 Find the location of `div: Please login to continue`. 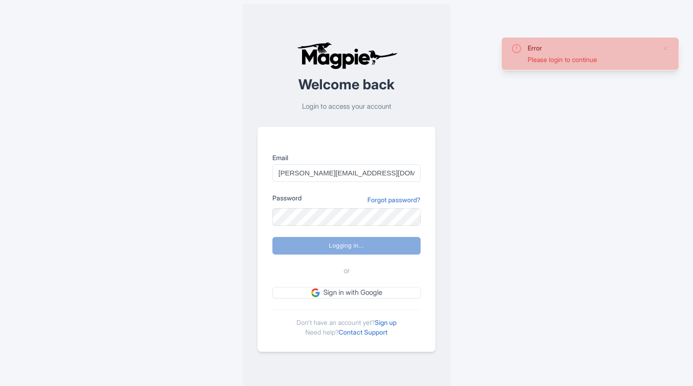

div: Please login to continue is located at coordinates (591, 59).